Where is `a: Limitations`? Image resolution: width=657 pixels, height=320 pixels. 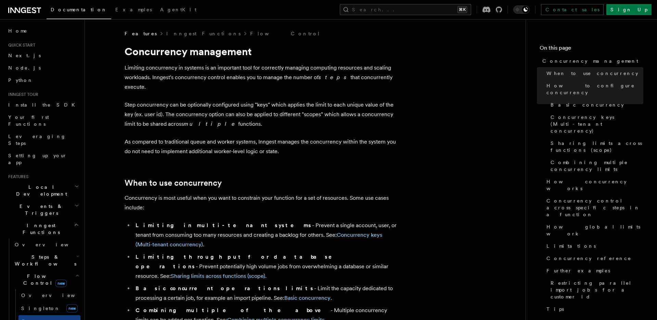
a: Limitations is located at coordinates (594, 246).